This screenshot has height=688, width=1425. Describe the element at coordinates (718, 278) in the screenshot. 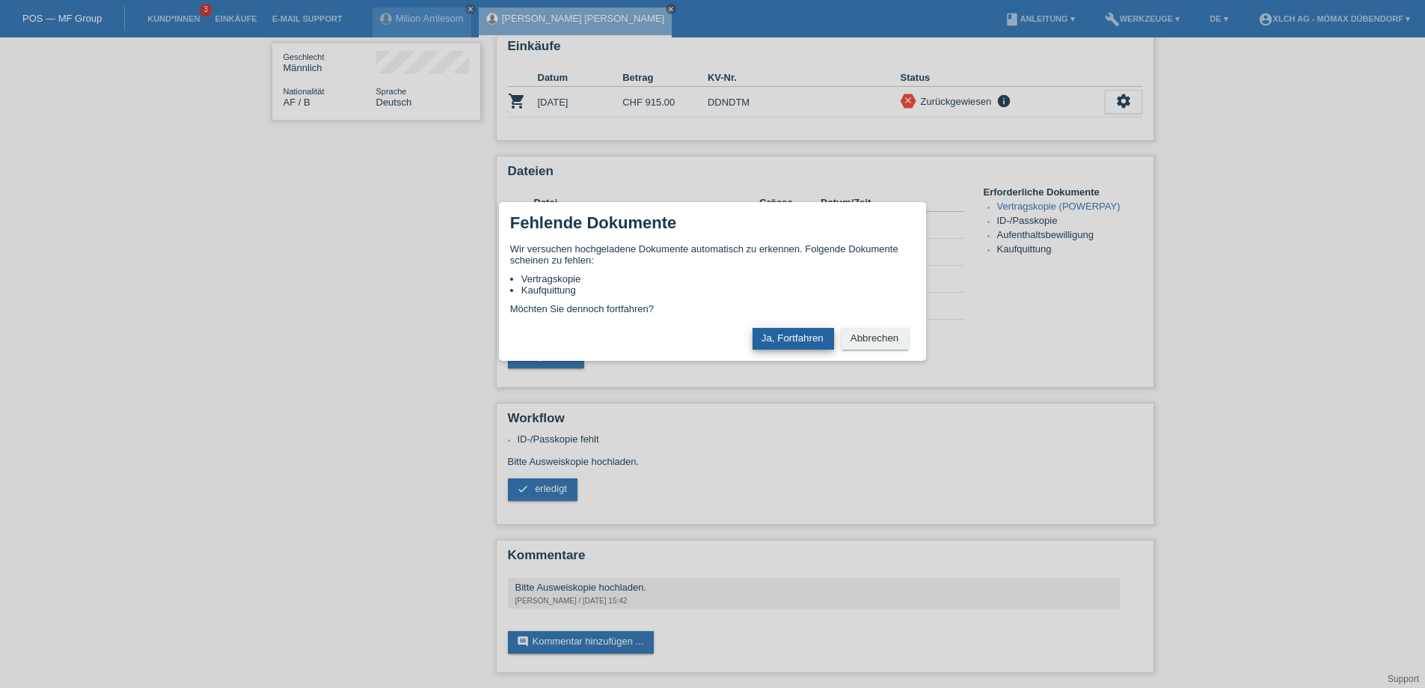

I see `li: Vertragskopie` at that location.